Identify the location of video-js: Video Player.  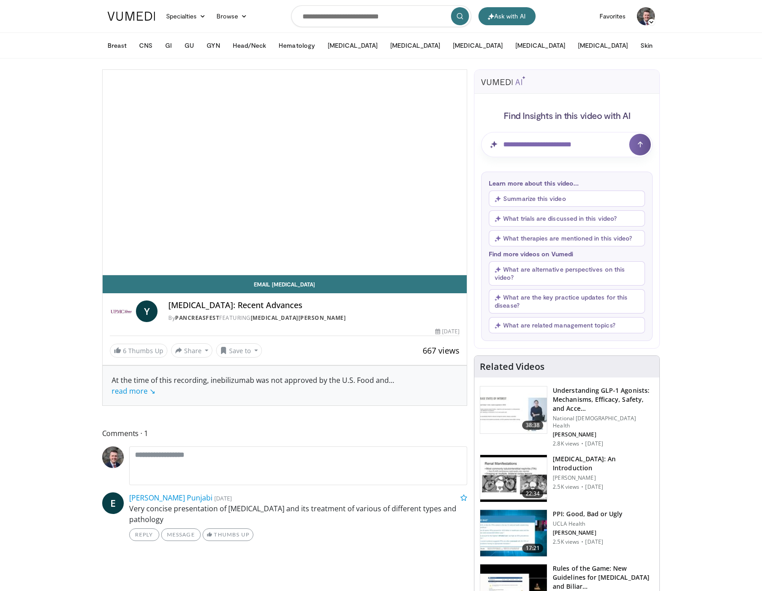
(285, 172).